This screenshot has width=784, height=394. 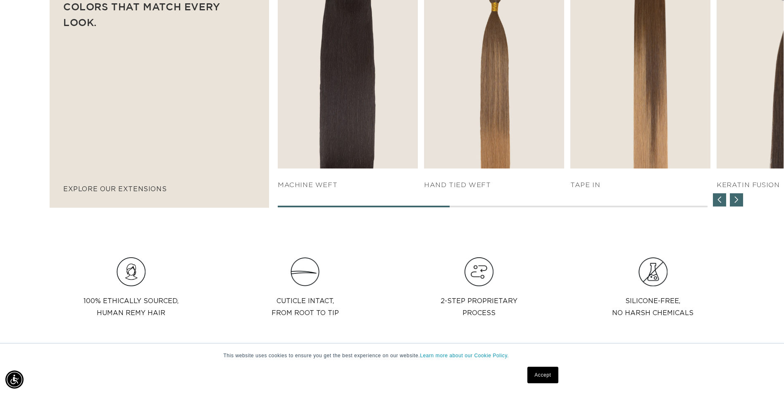 What do you see at coordinates (494, 185) in the screenshot?
I see `h4: HAND TIED WEFT` at bounding box center [494, 185].